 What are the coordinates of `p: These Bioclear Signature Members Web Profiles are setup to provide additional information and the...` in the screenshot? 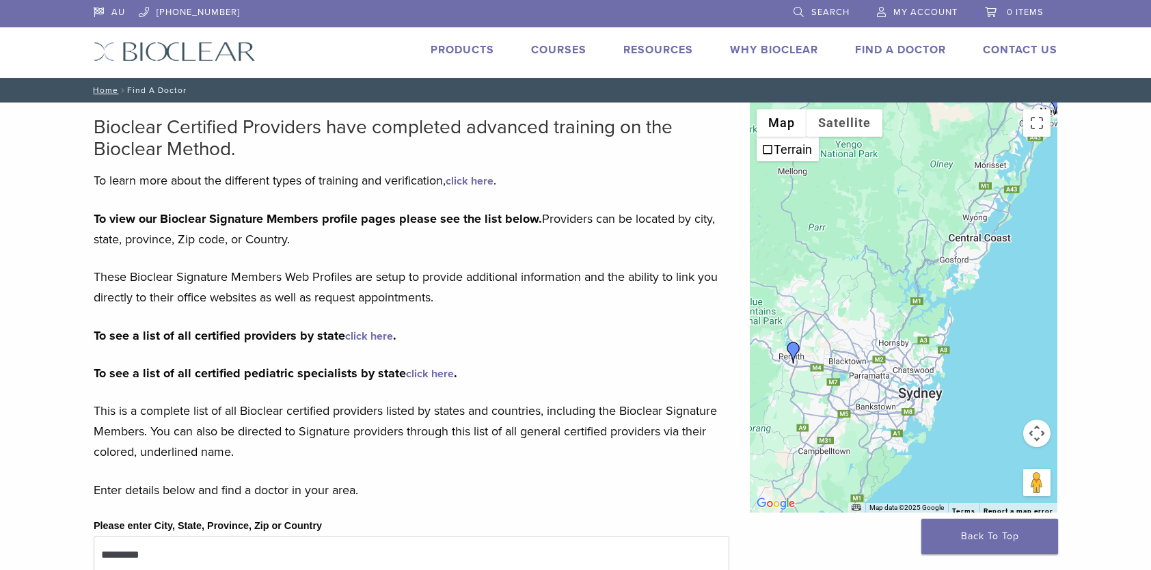 It's located at (411, 287).